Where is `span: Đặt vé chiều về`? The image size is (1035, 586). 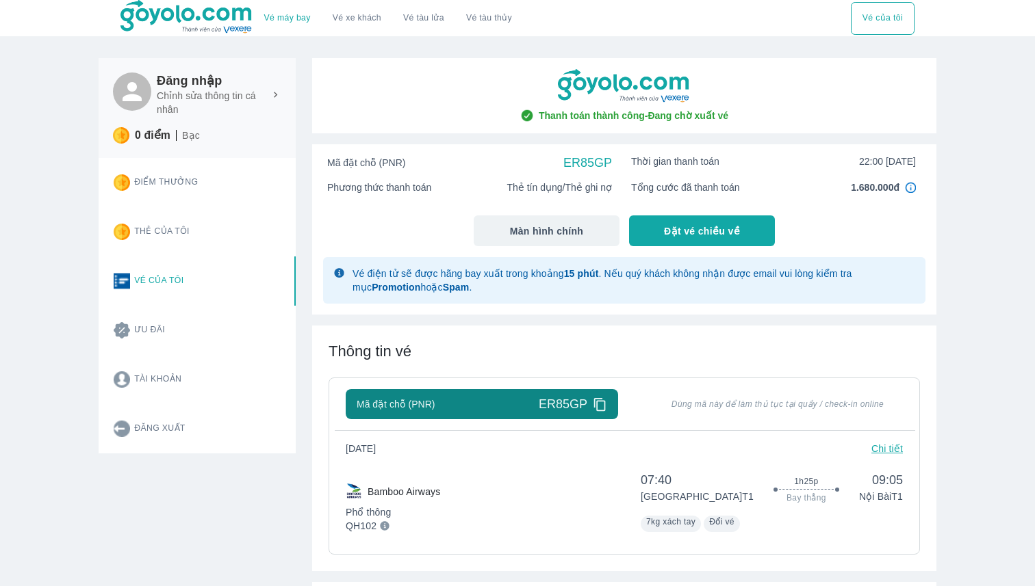 span: Đặt vé chiều về is located at coordinates (701, 231).